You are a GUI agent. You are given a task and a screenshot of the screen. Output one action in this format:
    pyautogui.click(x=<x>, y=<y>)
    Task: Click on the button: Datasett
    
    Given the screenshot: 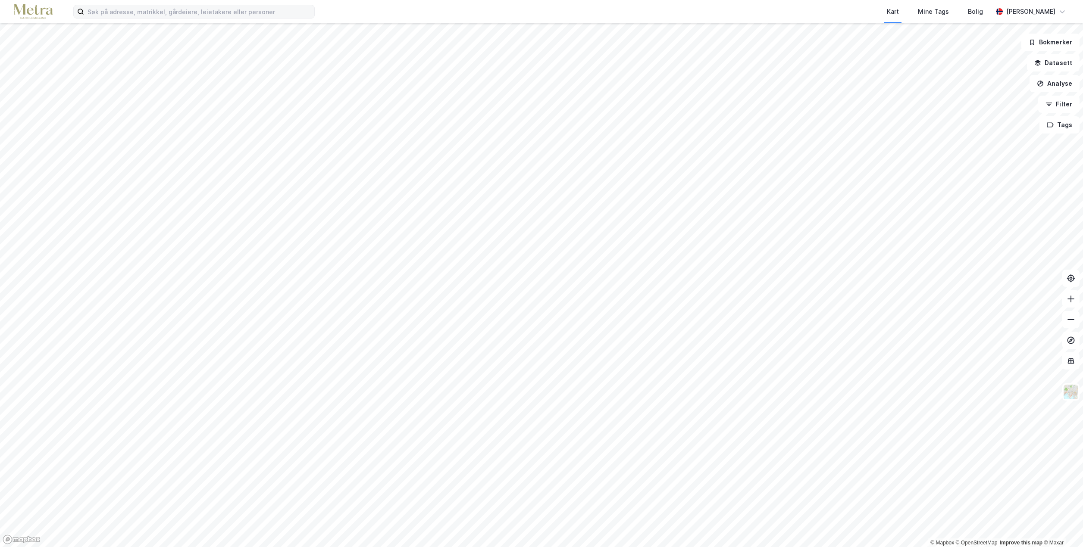 What is the action you would take?
    pyautogui.click(x=1053, y=63)
    